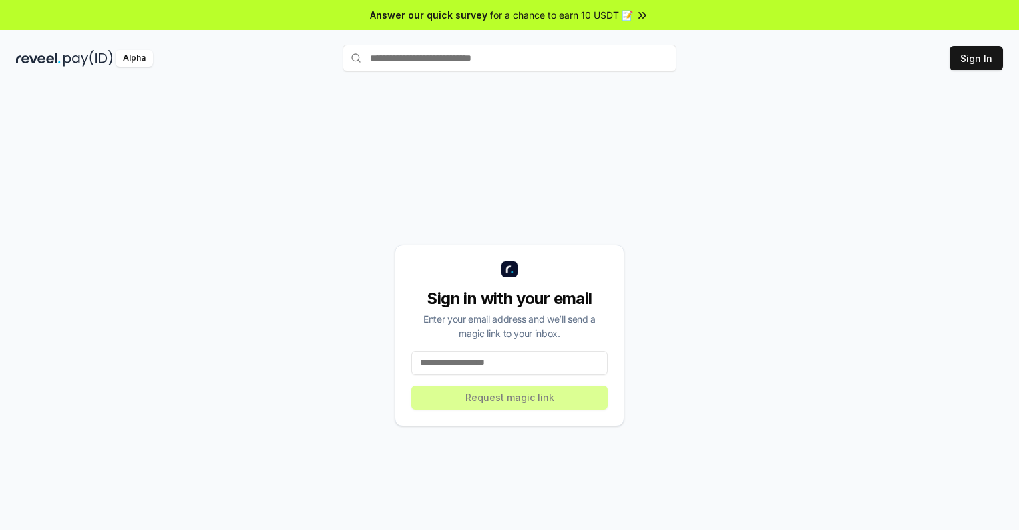 This screenshot has width=1019, height=530. What do you see at coordinates (88, 58) in the screenshot?
I see `img: pay_id` at bounding box center [88, 58].